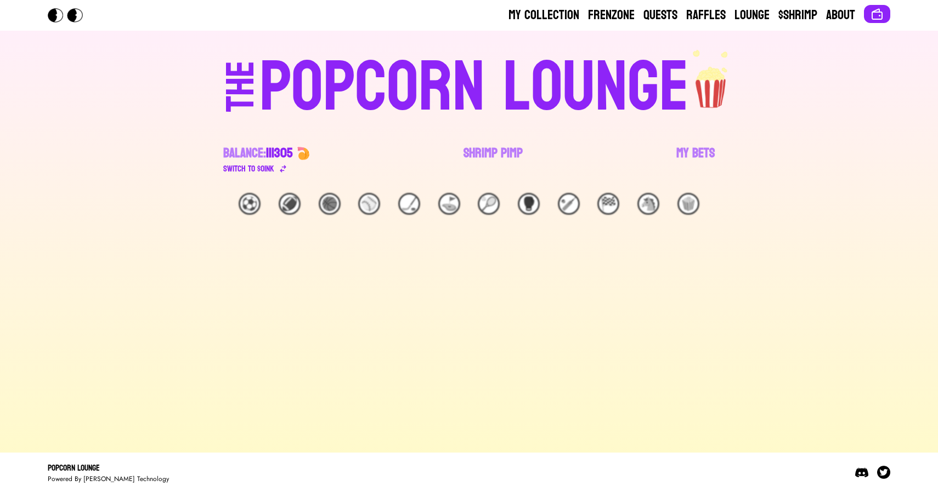 The height and width of the screenshot is (492, 938). I want to click on div: POPCORN LOUNGE, so click(474, 88).